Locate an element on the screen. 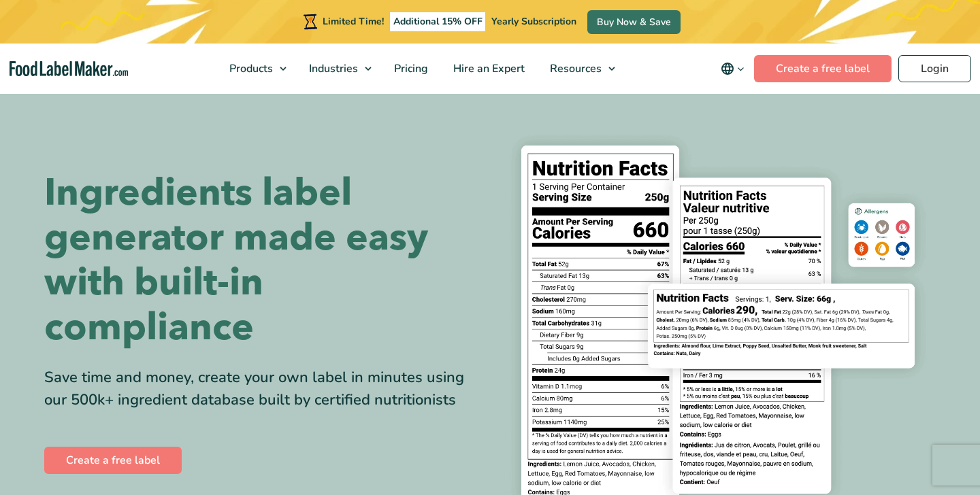 This screenshot has width=980, height=495. a: Resources is located at coordinates (580, 69).